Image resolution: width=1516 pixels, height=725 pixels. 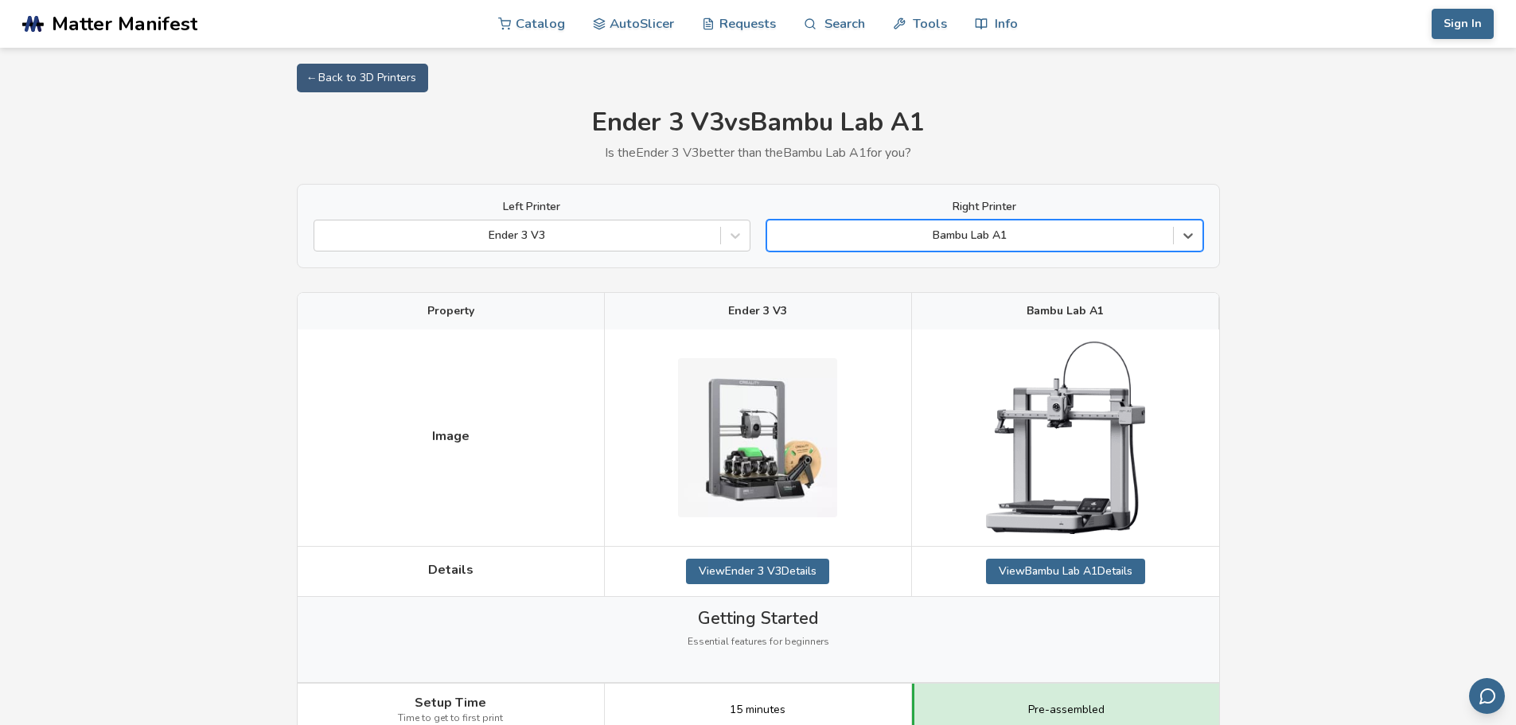 I want to click on span: Essential features for beginners, so click(x=758, y=642).